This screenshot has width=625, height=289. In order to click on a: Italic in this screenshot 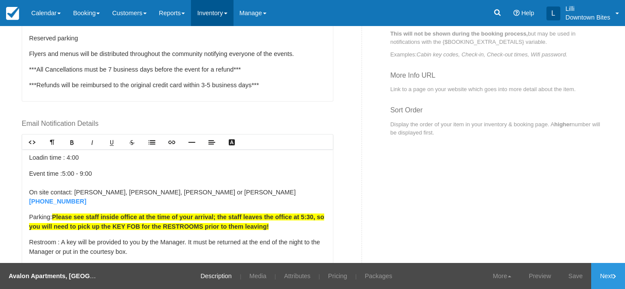, I will do `click(92, 142)`.